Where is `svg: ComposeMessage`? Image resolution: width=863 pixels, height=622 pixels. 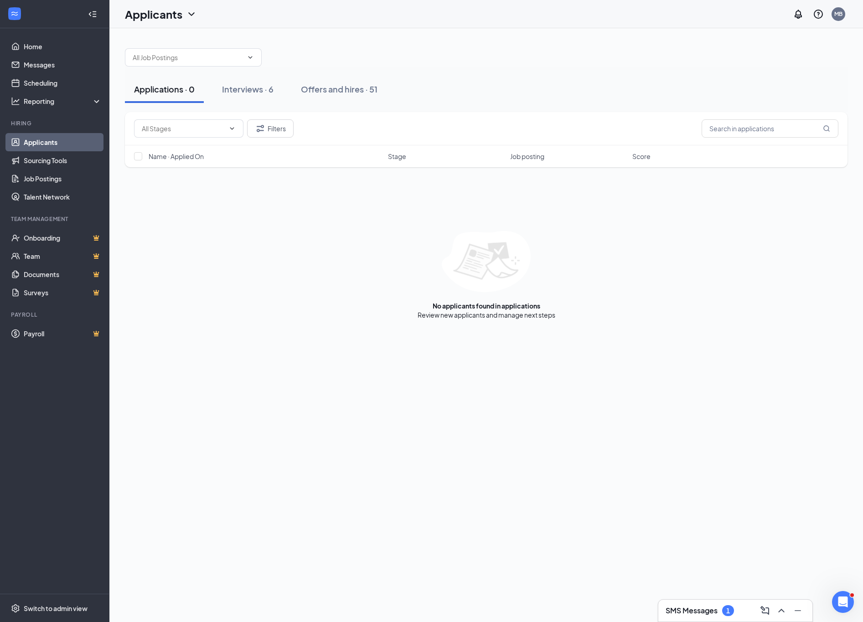
svg: ComposeMessage is located at coordinates (765, 611).